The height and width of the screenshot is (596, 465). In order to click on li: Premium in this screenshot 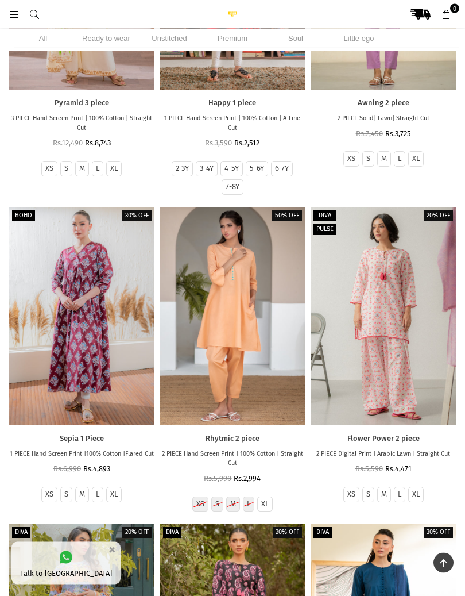, I will do `click(233, 38)`.